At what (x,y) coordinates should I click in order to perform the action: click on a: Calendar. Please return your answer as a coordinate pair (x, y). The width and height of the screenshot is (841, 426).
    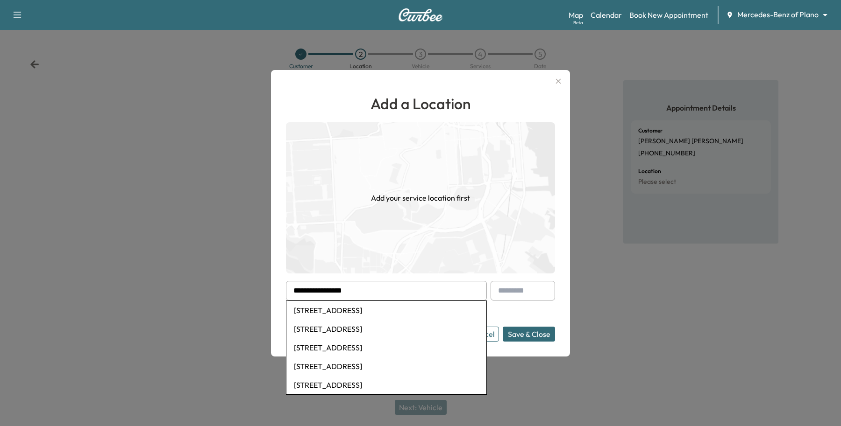
    Looking at the image, I should click on (606, 15).